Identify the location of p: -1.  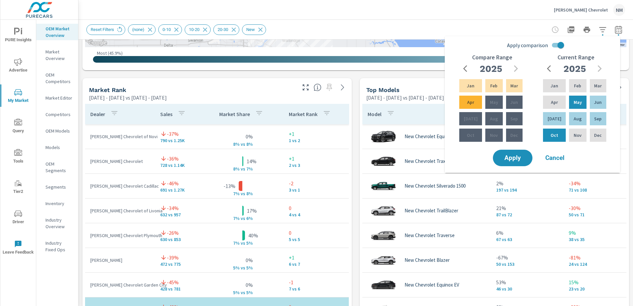
(316, 282).